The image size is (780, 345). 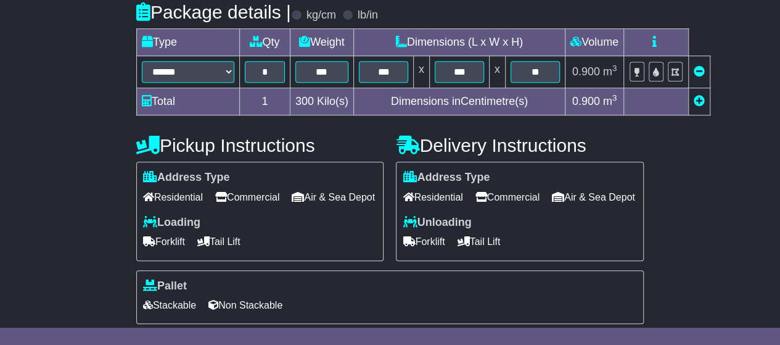 What do you see at coordinates (187, 43) in the screenshot?
I see `td: Type` at bounding box center [187, 43].